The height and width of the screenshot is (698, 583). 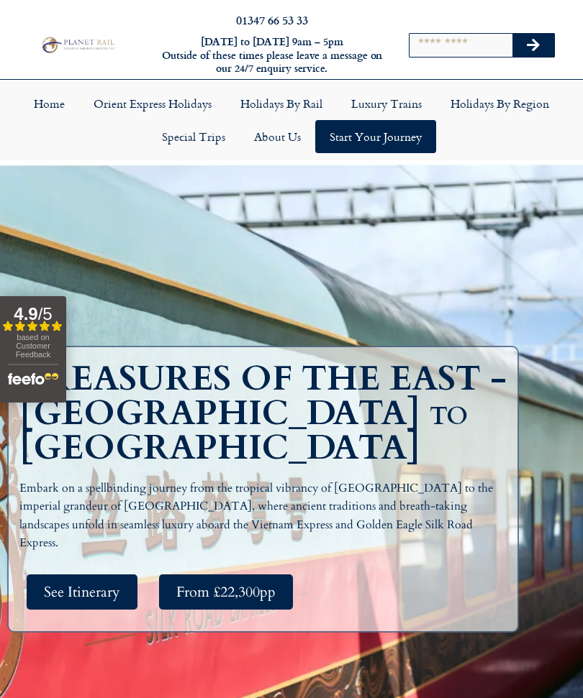 What do you see at coordinates (49, 104) in the screenshot?
I see `a: Home` at bounding box center [49, 104].